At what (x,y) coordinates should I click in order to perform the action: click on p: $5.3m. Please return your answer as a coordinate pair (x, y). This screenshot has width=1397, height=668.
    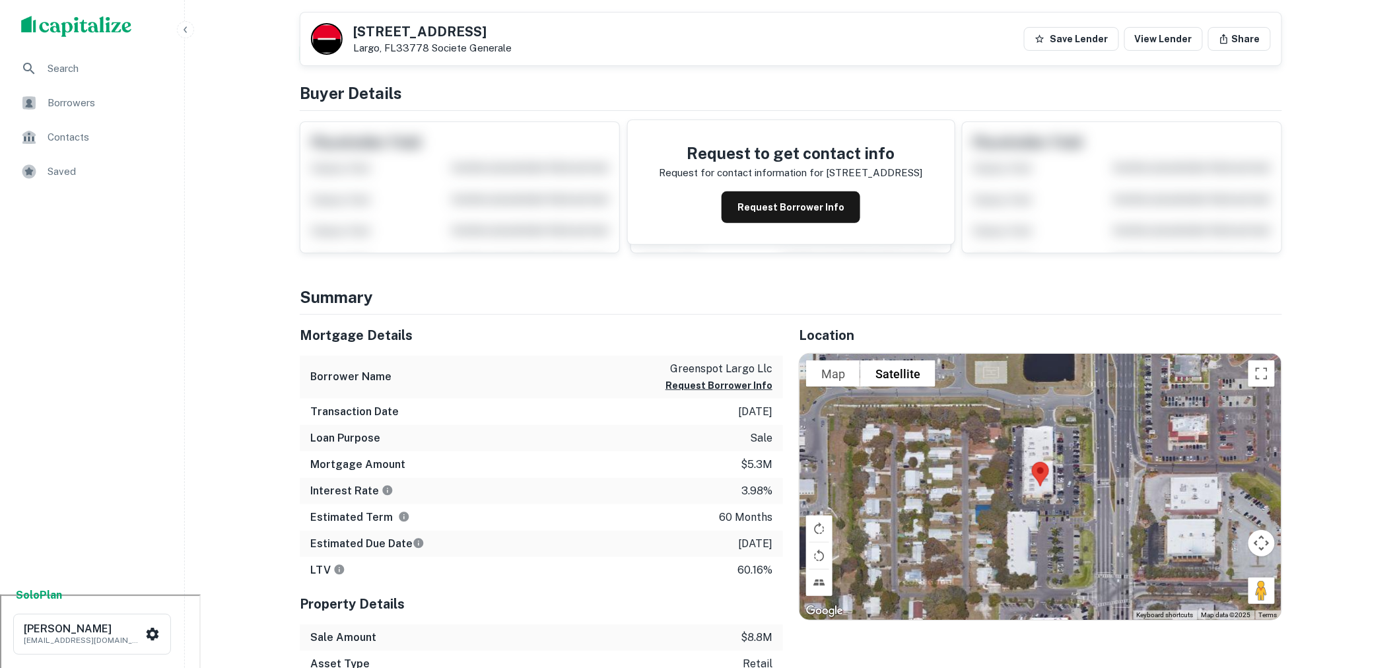
    Looking at the image, I should click on (757, 465).